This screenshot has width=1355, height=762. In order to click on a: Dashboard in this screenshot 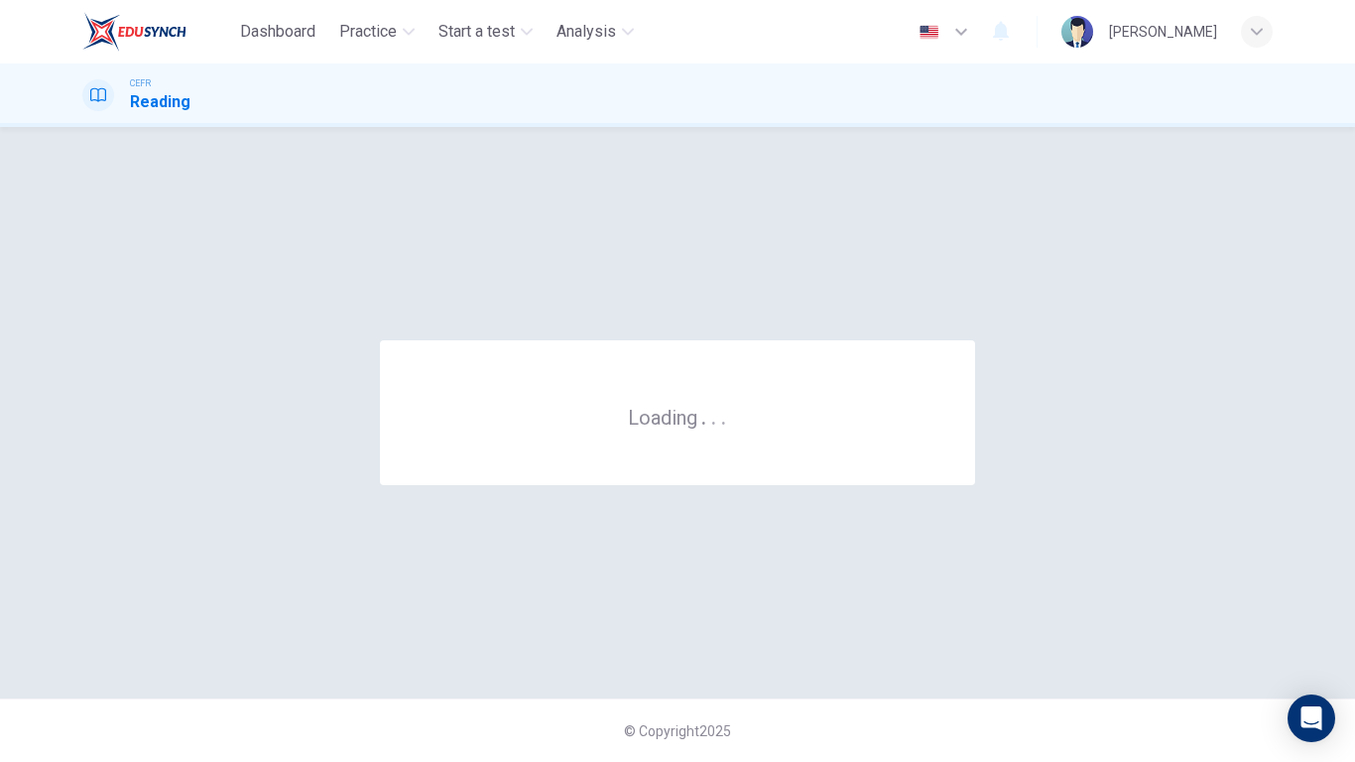, I will do `click(278, 32)`.